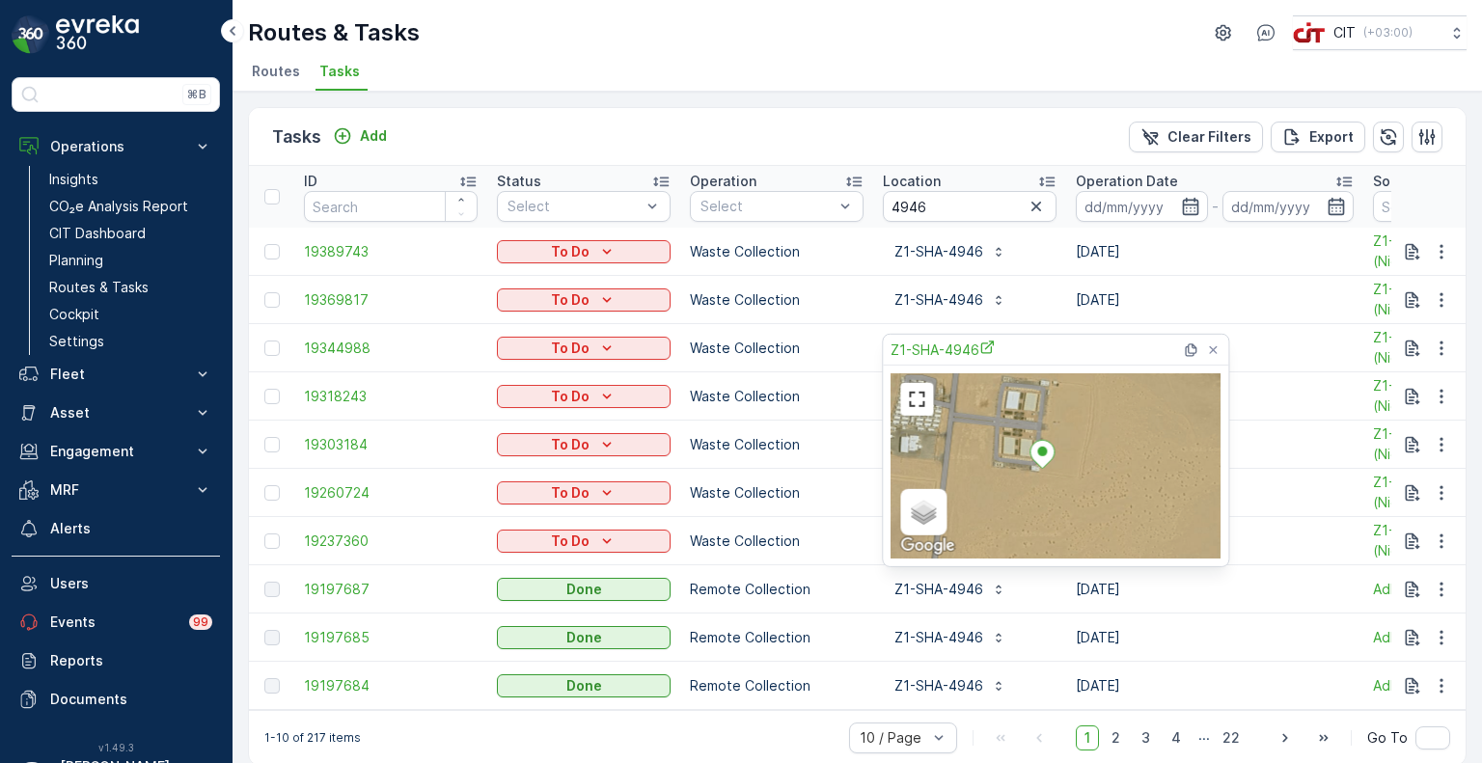  Describe the element at coordinates (391, 348) in the screenshot. I see `a: 19344988` at that location.